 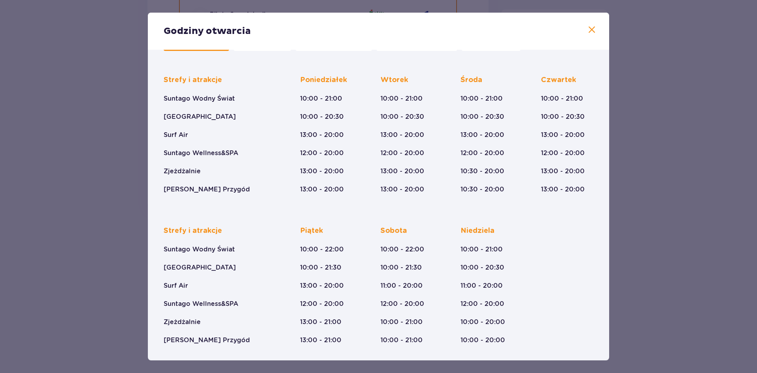 I want to click on p: Czwartek, so click(x=558, y=80).